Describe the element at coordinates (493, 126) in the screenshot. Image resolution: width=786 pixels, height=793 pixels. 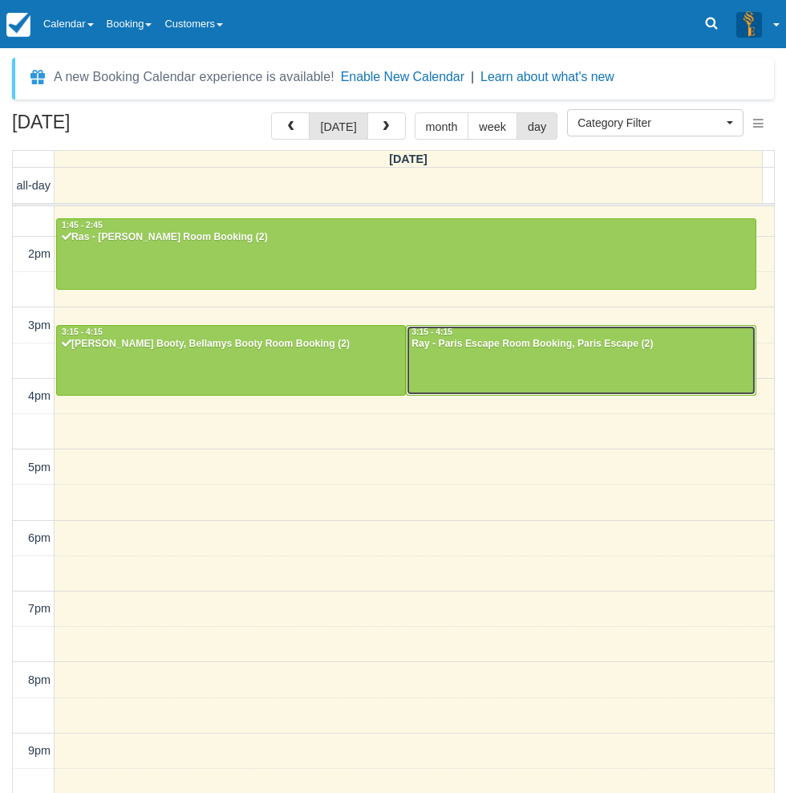
I see `button: week` at that location.